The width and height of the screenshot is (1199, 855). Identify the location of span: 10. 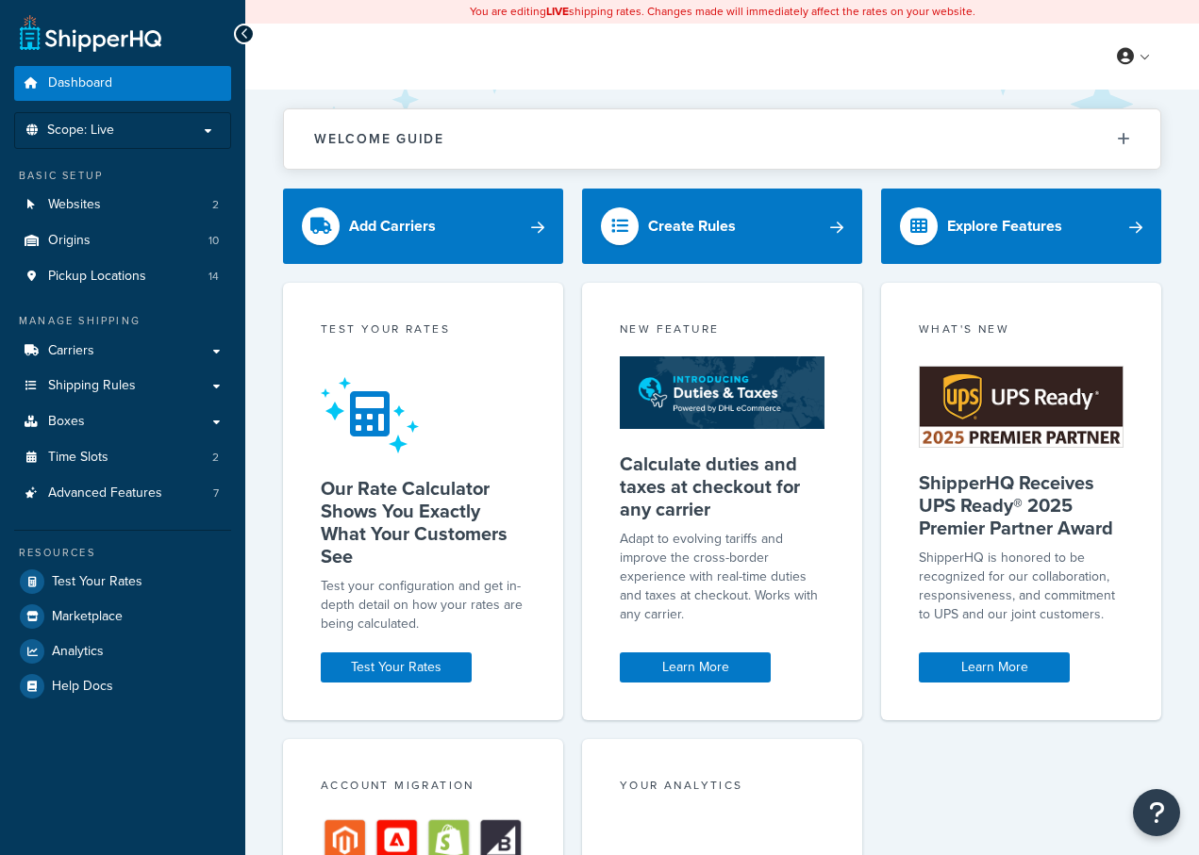
(213, 240).